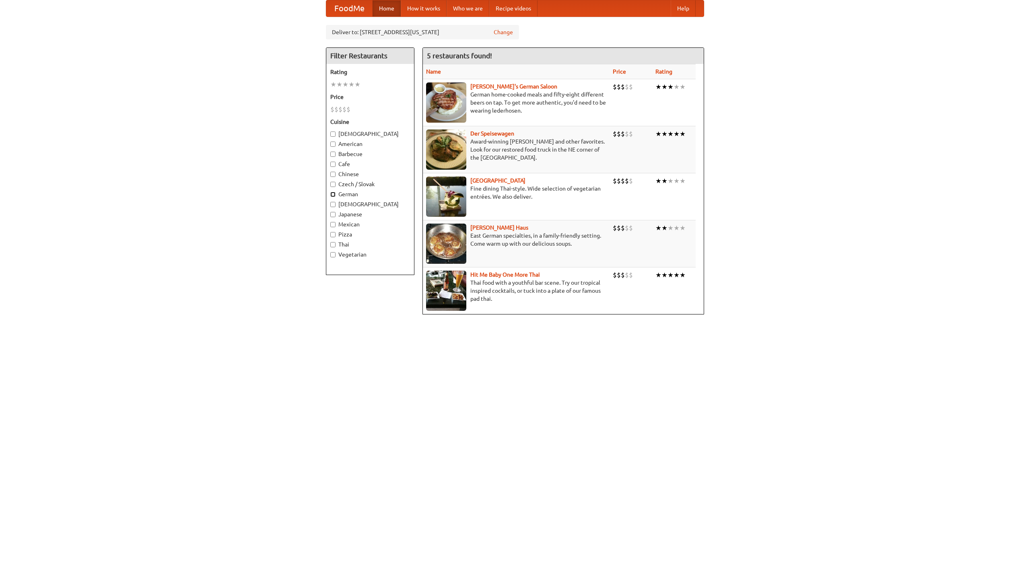 This screenshot has height=569, width=1030. Describe the element at coordinates (516, 291) in the screenshot. I see `p: Thai food with a youthful bar scene. Try our tropical inspired cocktails, or tuck into a plate of...` at that location.